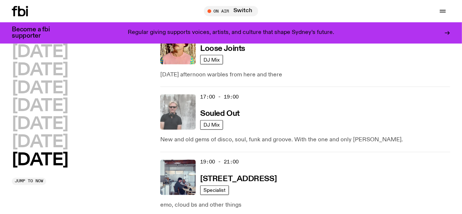 The height and width of the screenshot is (214, 462). What do you see at coordinates (222, 48) in the screenshot?
I see `h3: Loose Joints` at bounding box center [222, 48].